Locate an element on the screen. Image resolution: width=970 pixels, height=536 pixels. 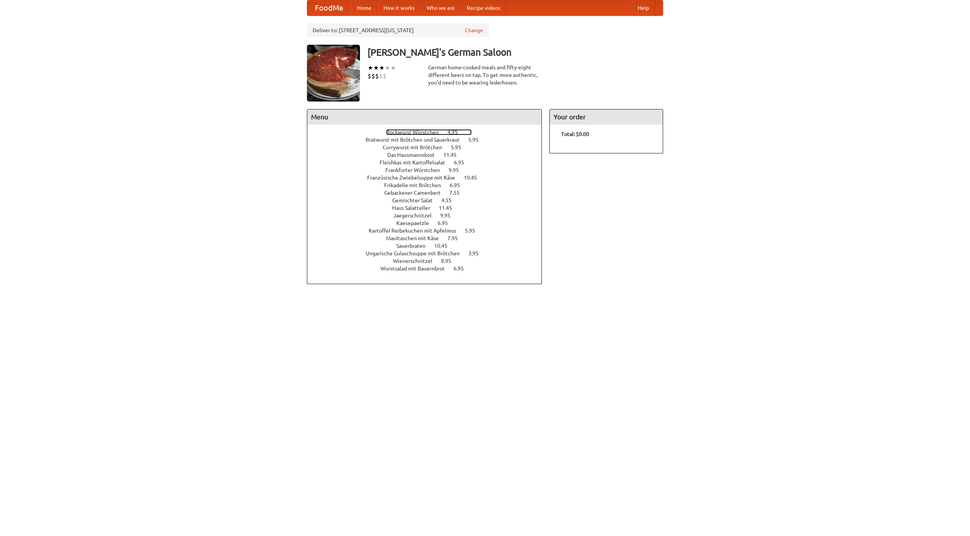
a: Haus Salatteller 11.45 is located at coordinates (429, 208).